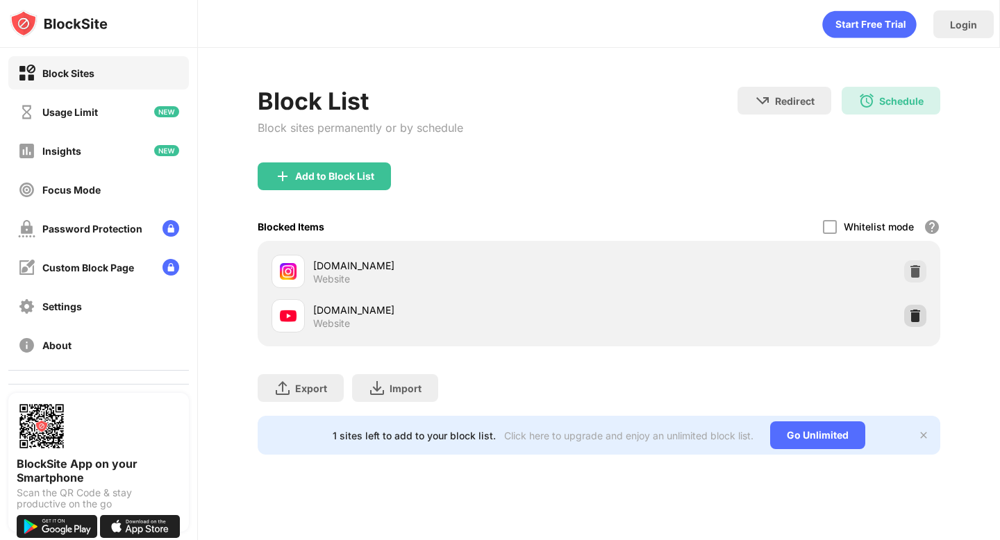 Image resolution: width=1000 pixels, height=540 pixels. I want to click on img: get-it-on-google-play.svg, so click(57, 526).